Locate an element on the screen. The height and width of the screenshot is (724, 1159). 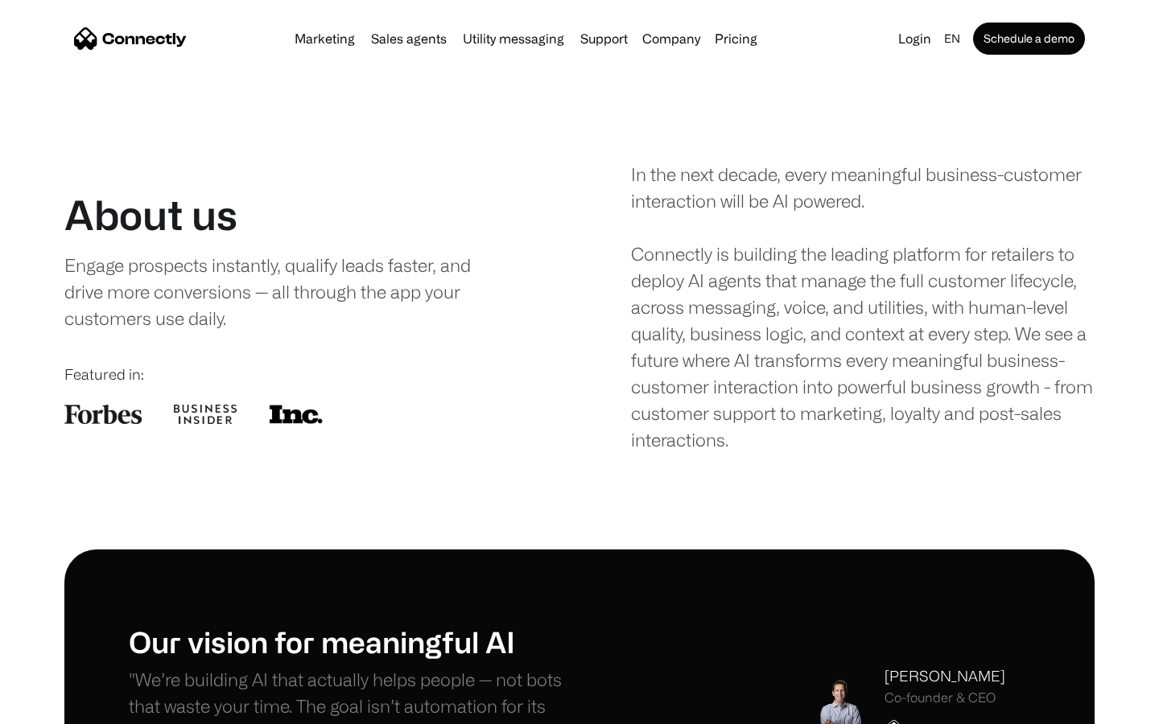
a: Login is located at coordinates (914, 39).